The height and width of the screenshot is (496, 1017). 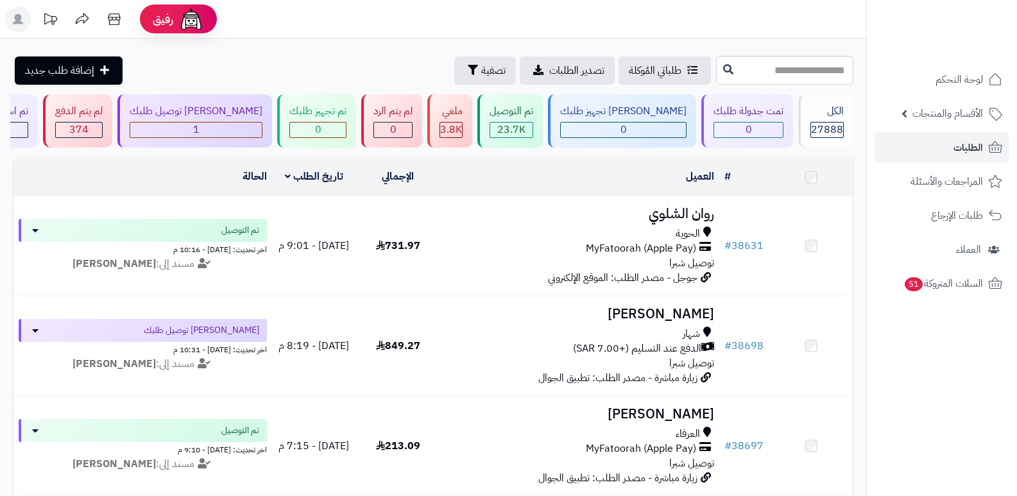 I want to click on span: 849.27, so click(x=398, y=346).